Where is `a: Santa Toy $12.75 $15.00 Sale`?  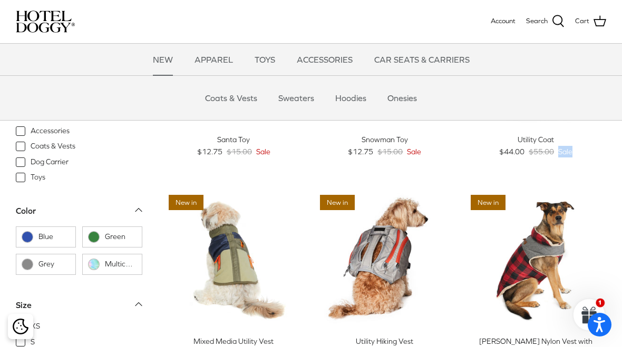 a: Santa Toy $12.75 $15.00 Sale is located at coordinates (233, 145).